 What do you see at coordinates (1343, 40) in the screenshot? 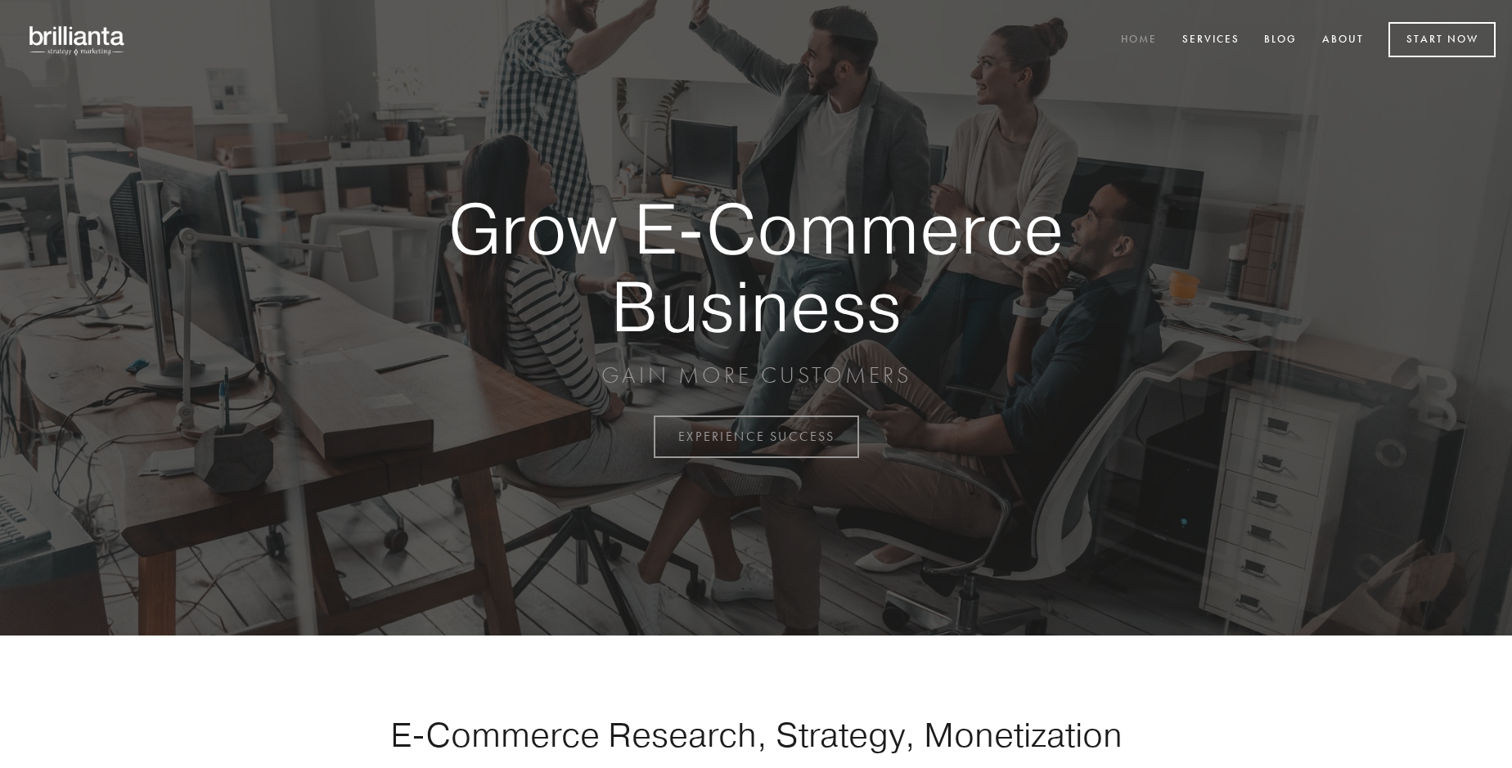
I see `a: About` at bounding box center [1343, 40].